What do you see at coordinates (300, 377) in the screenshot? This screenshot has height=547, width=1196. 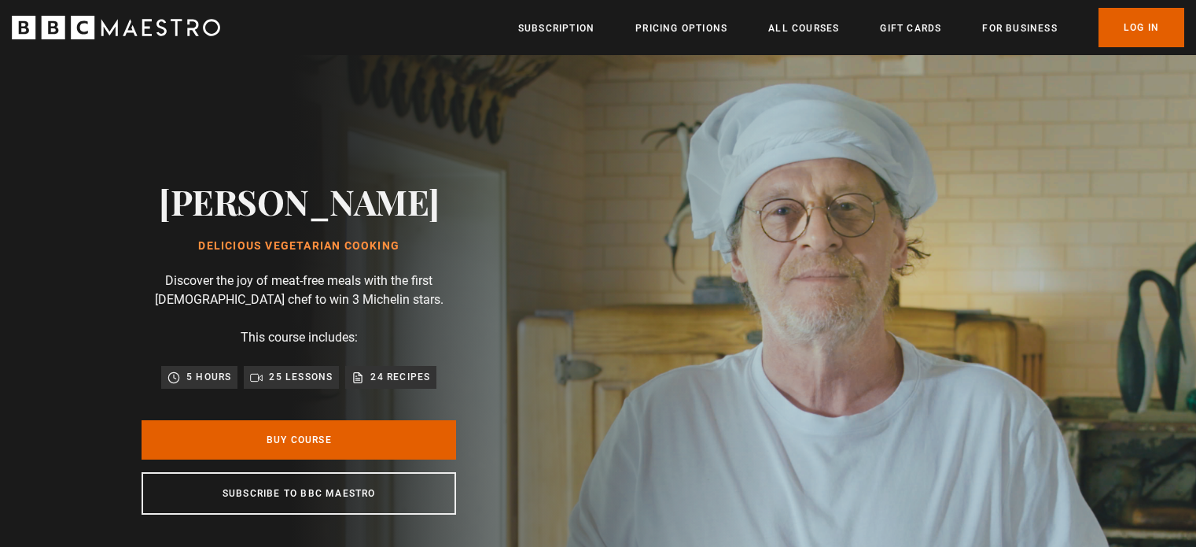 I see `p: 25 lessons` at bounding box center [300, 377].